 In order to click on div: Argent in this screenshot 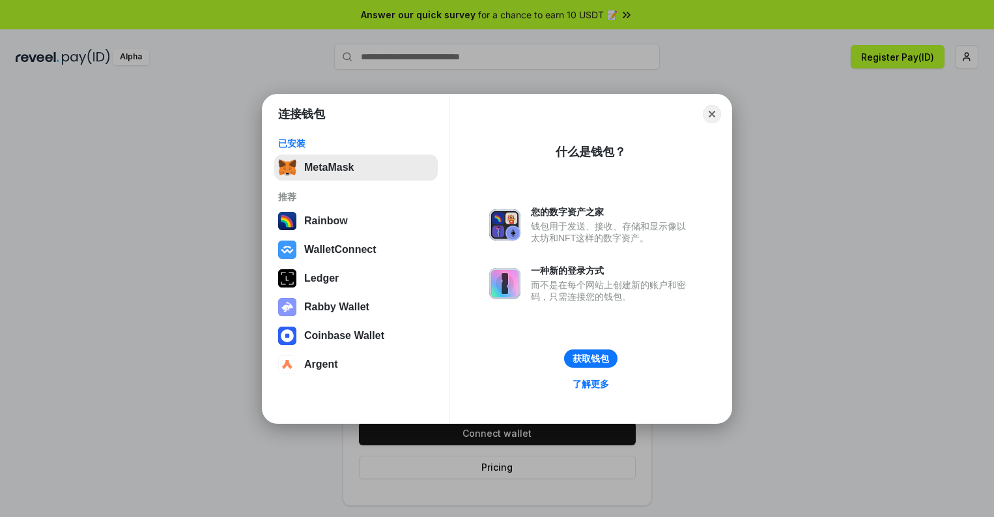, I will do `click(321, 364)`.